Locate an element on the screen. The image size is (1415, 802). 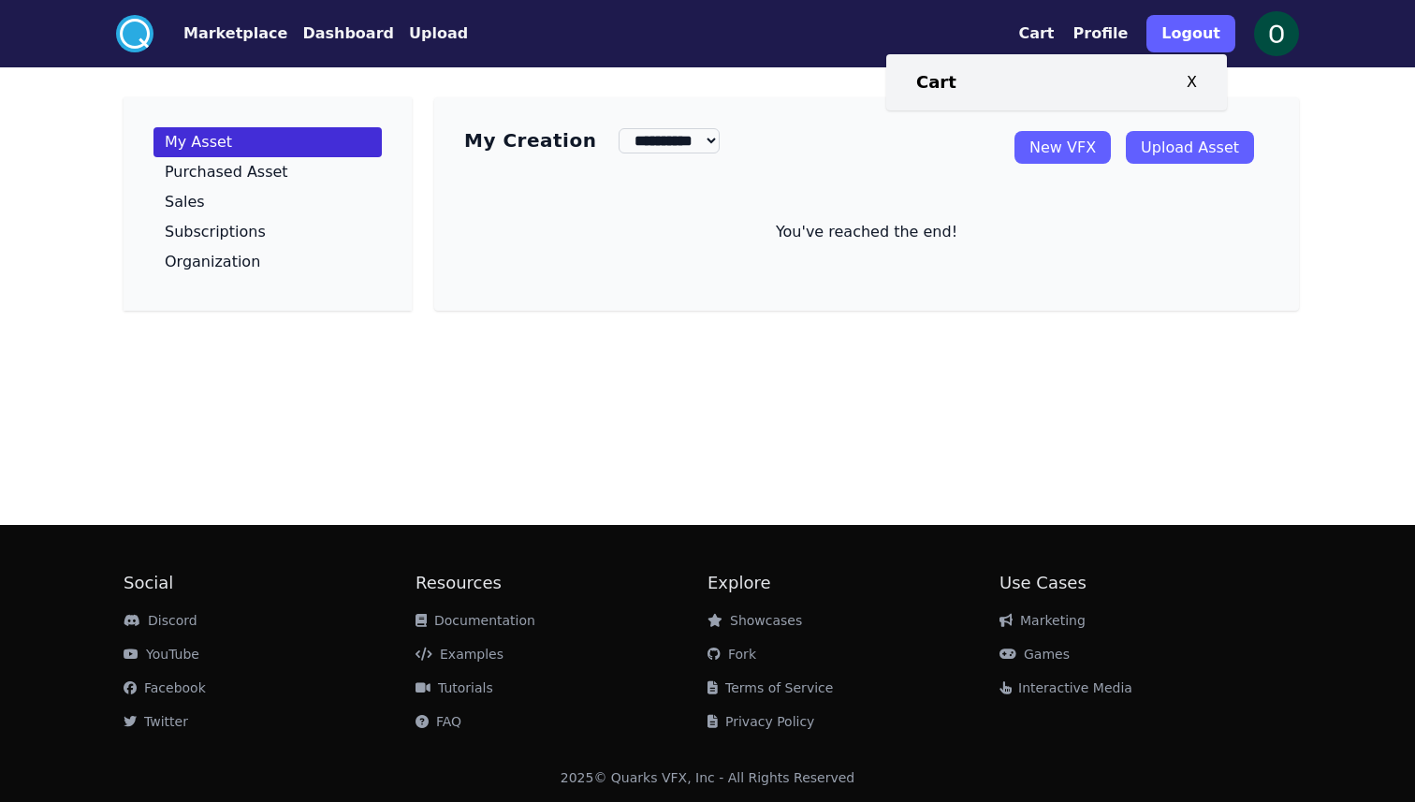
button: Marketplace is located at coordinates (235, 34).